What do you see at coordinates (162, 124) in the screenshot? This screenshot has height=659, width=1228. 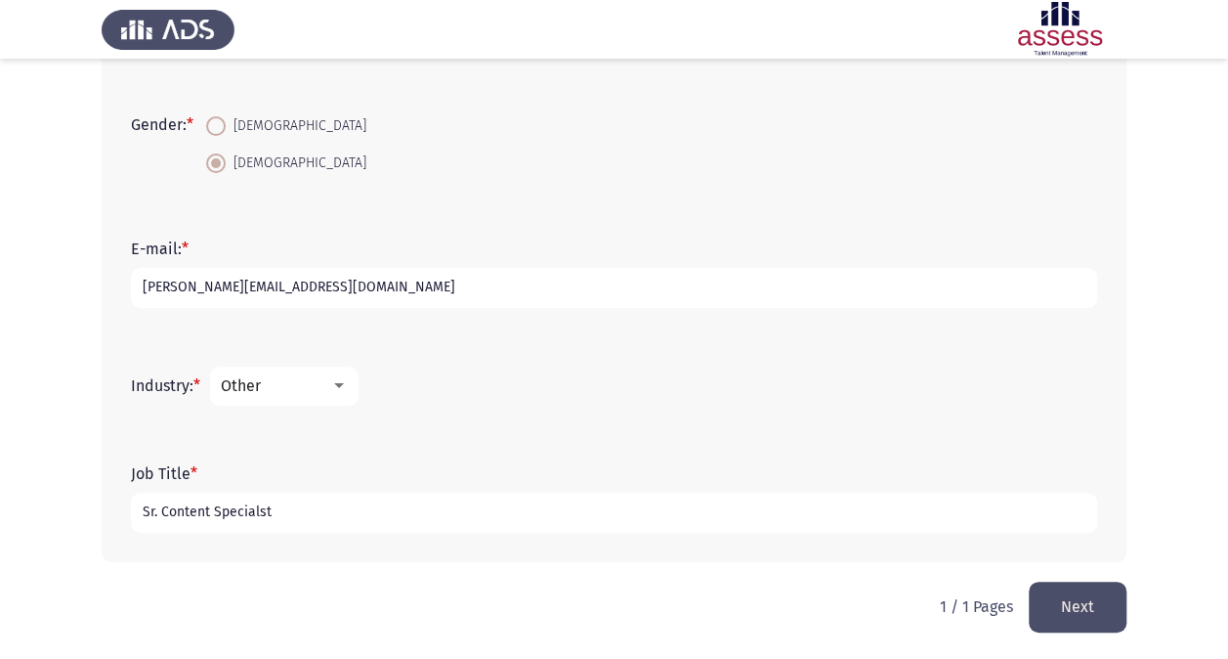 I see `label: Gender:` at bounding box center [162, 124].